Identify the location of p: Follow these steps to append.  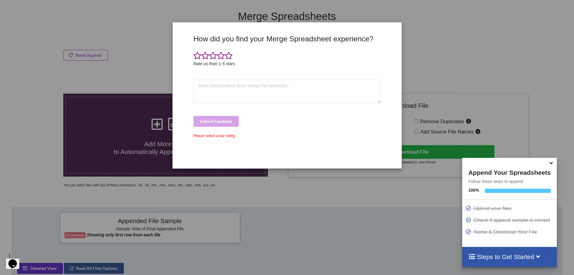
(509, 181).